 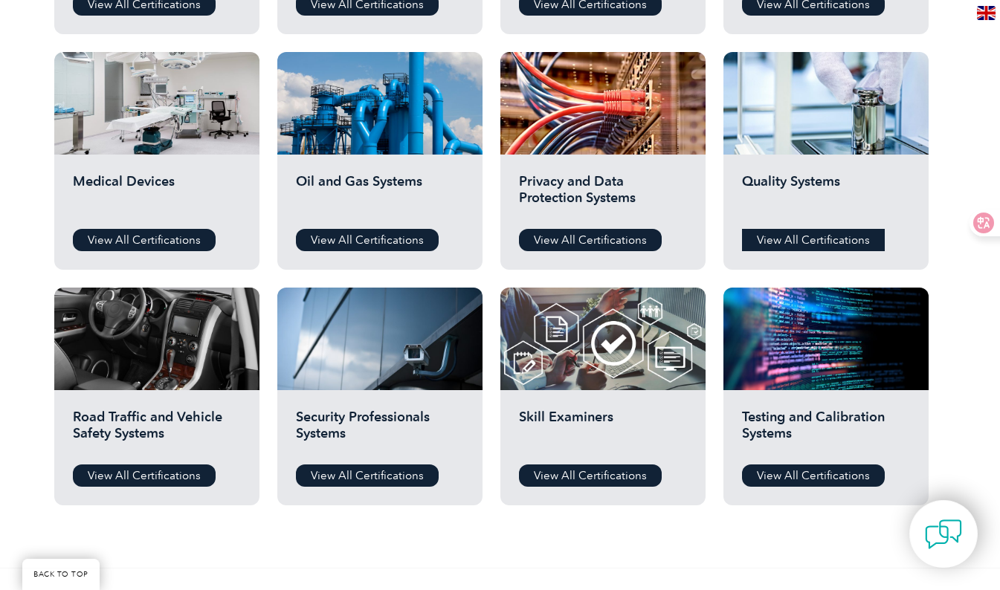 What do you see at coordinates (157, 196) in the screenshot?
I see `h2: Medical Devices` at bounding box center [157, 196].